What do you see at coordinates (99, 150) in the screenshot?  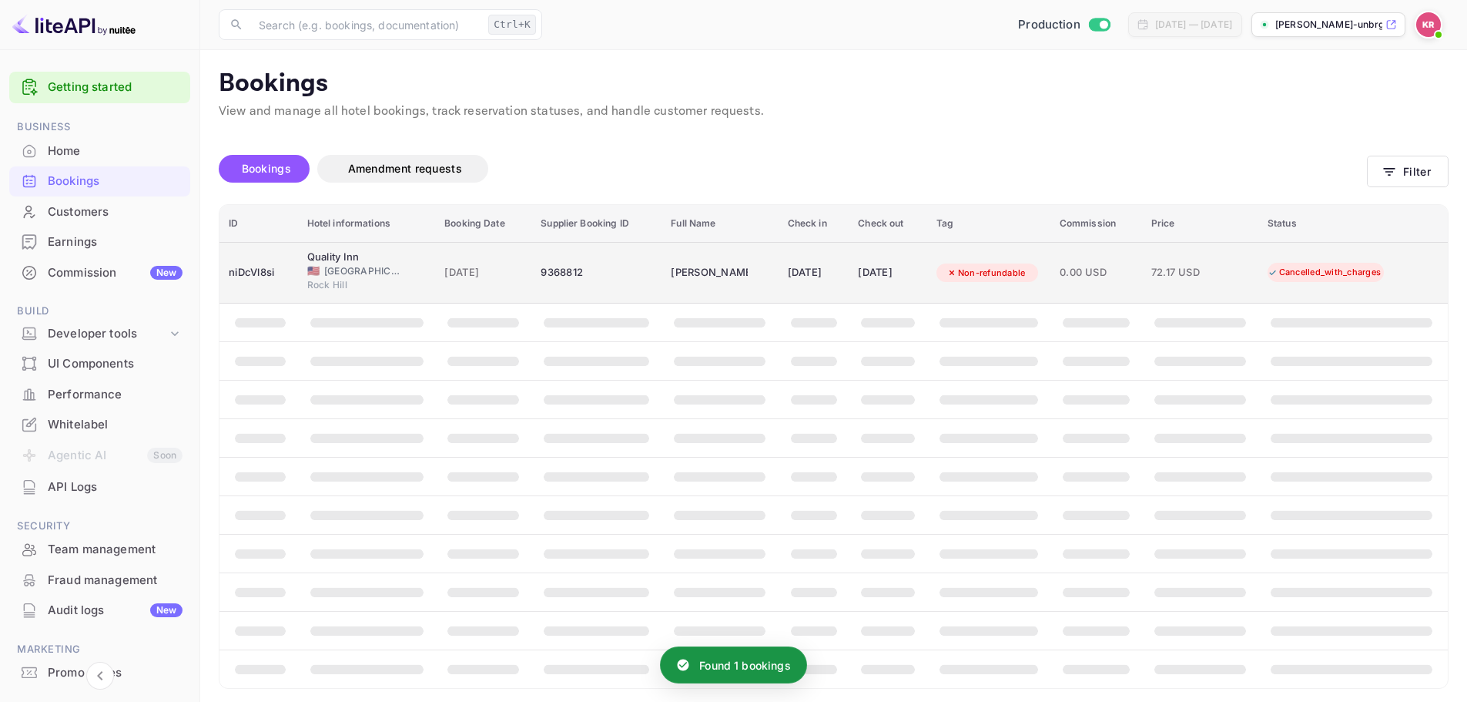 I see `a: Home` at bounding box center [99, 150].